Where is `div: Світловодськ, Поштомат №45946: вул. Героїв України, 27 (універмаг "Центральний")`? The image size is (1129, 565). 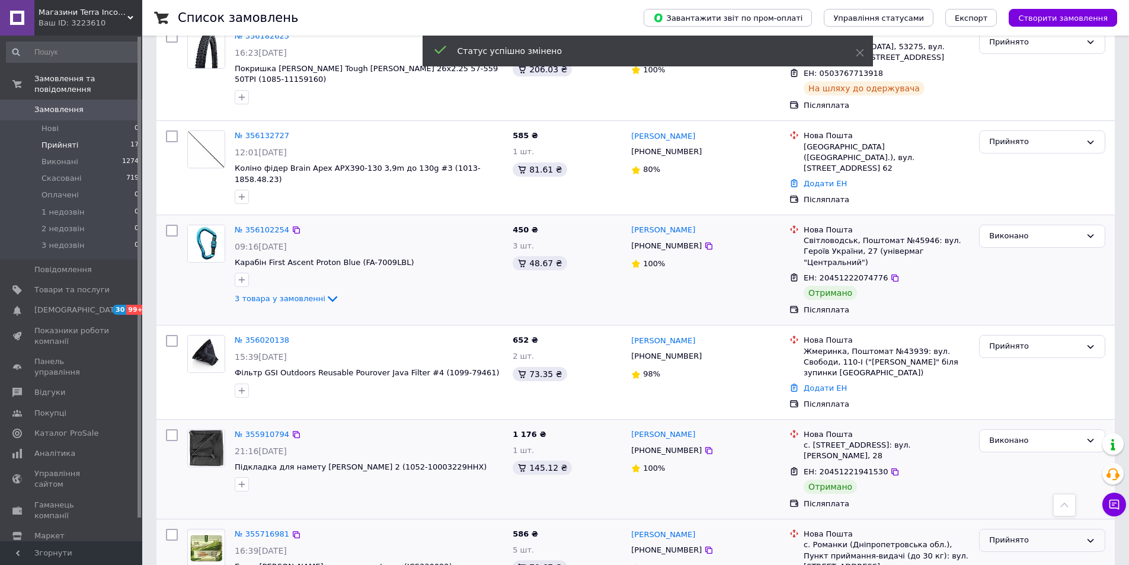
div: Світловодськ, Поштомат №45946: вул. Героїв України, 27 (універмаг "Центральний") is located at coordinates (887, 251).